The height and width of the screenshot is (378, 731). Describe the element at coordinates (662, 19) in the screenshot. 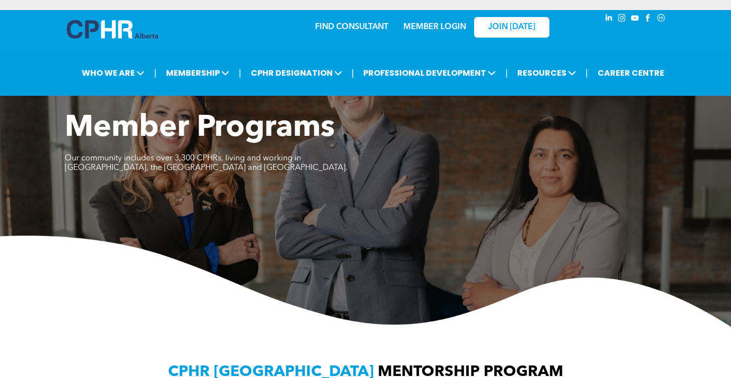

I see `a: Social network` at that location.